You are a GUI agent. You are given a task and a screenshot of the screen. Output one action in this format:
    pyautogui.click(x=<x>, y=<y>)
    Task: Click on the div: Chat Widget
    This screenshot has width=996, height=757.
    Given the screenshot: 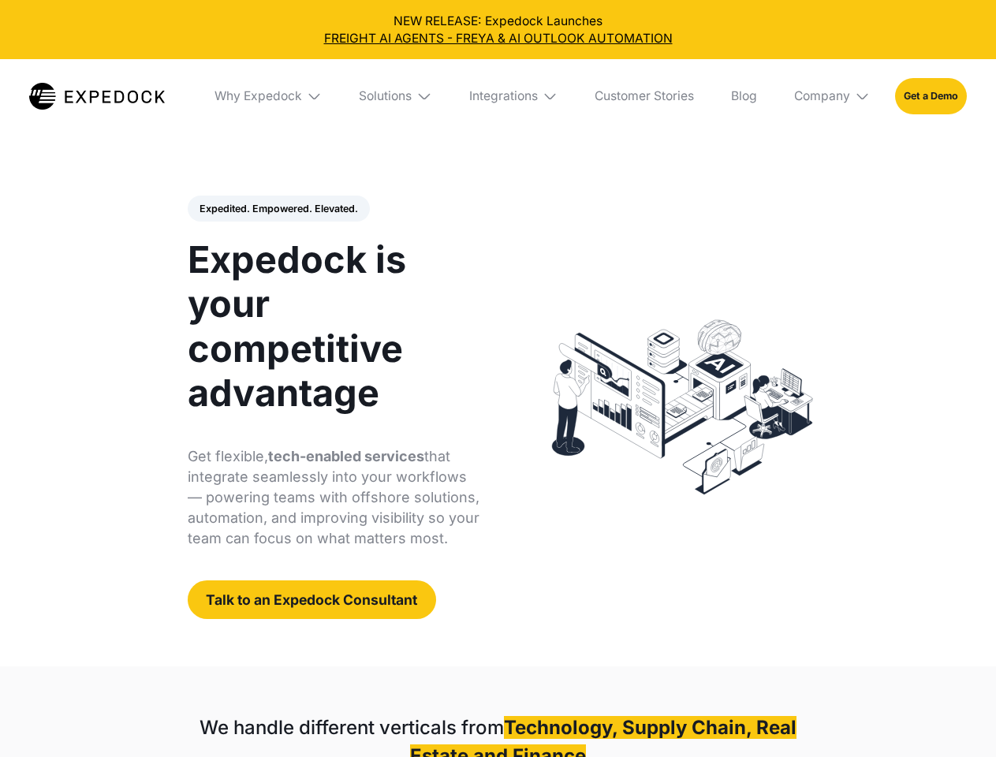 What is the action you would take?
    pyautogui.click(x=956, y=719)
    